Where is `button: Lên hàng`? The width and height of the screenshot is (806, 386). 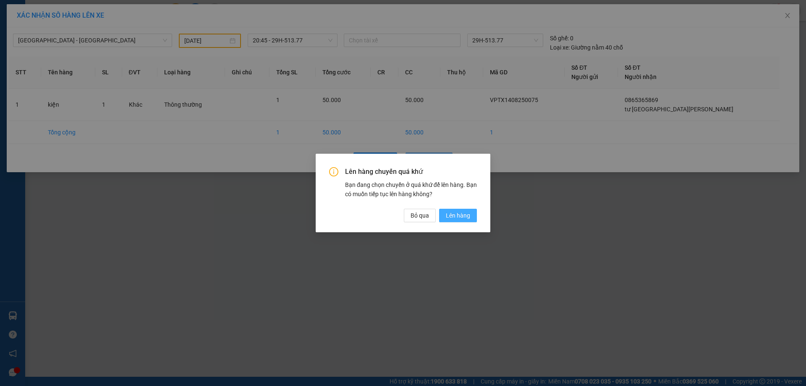
button: Lên hàng is located at coordinates (458, 215).